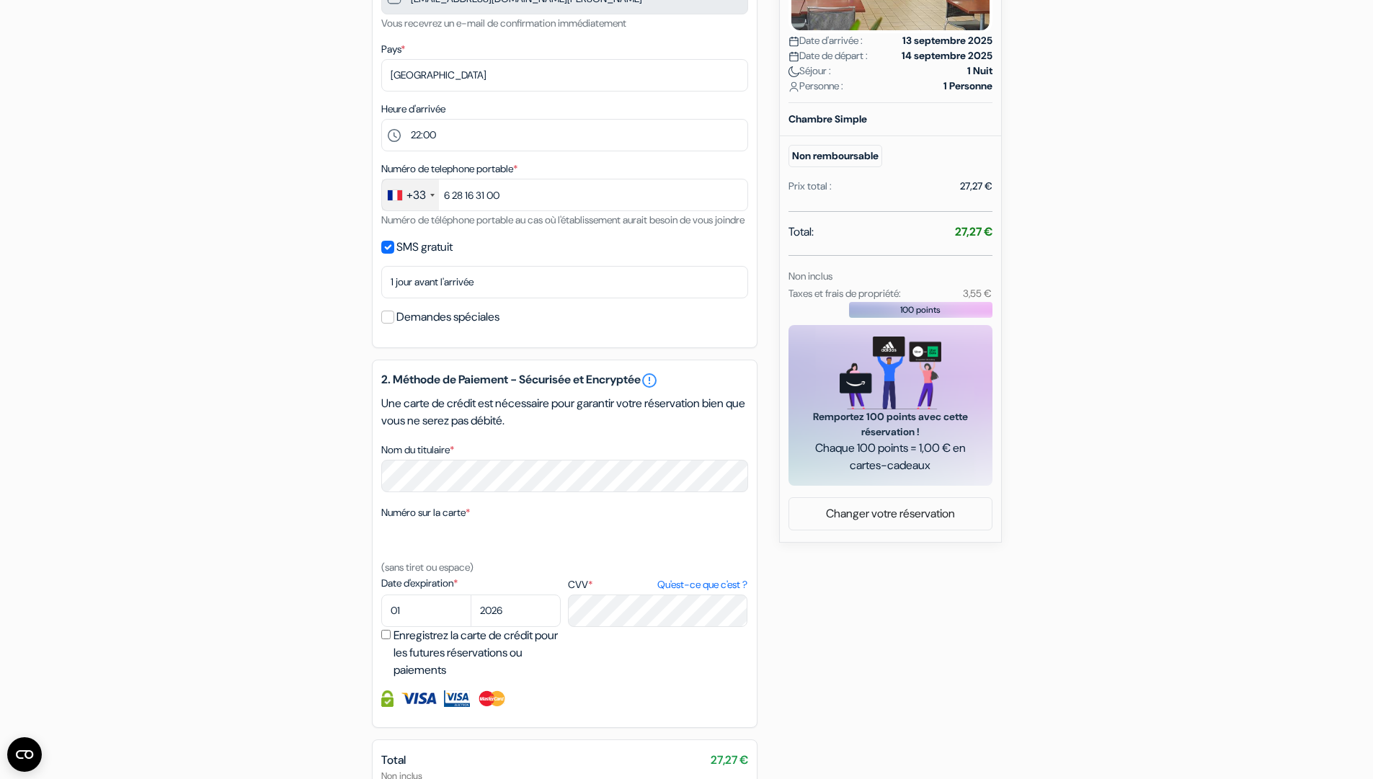 This screenshot has height=779, width=1373. What do you see at coordinates (457, 699) in the screenshot?
I see `img: Visa Electron` at bounding box center [457, 699].